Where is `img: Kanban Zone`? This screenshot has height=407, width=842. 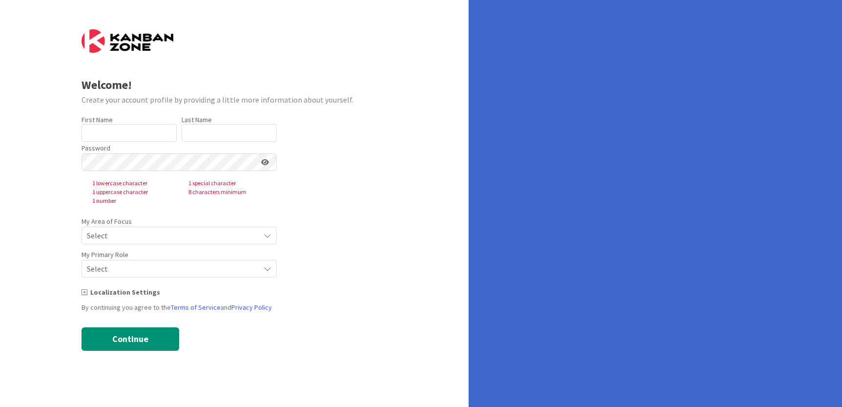 img: Kanban Zone is located at coordinates (127, 41).